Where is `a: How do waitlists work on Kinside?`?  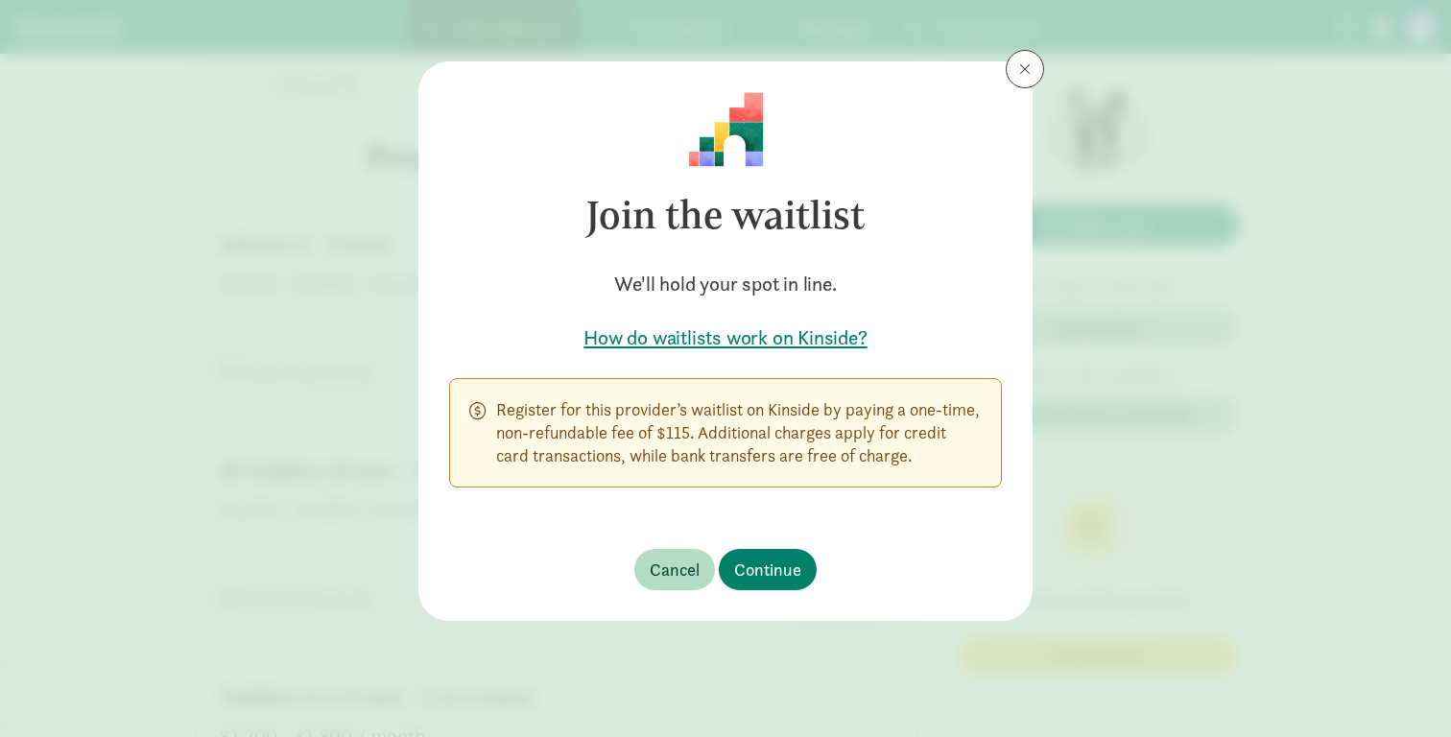 a: How do waitlists work on Kinside? is located at coordinates (726, 338).